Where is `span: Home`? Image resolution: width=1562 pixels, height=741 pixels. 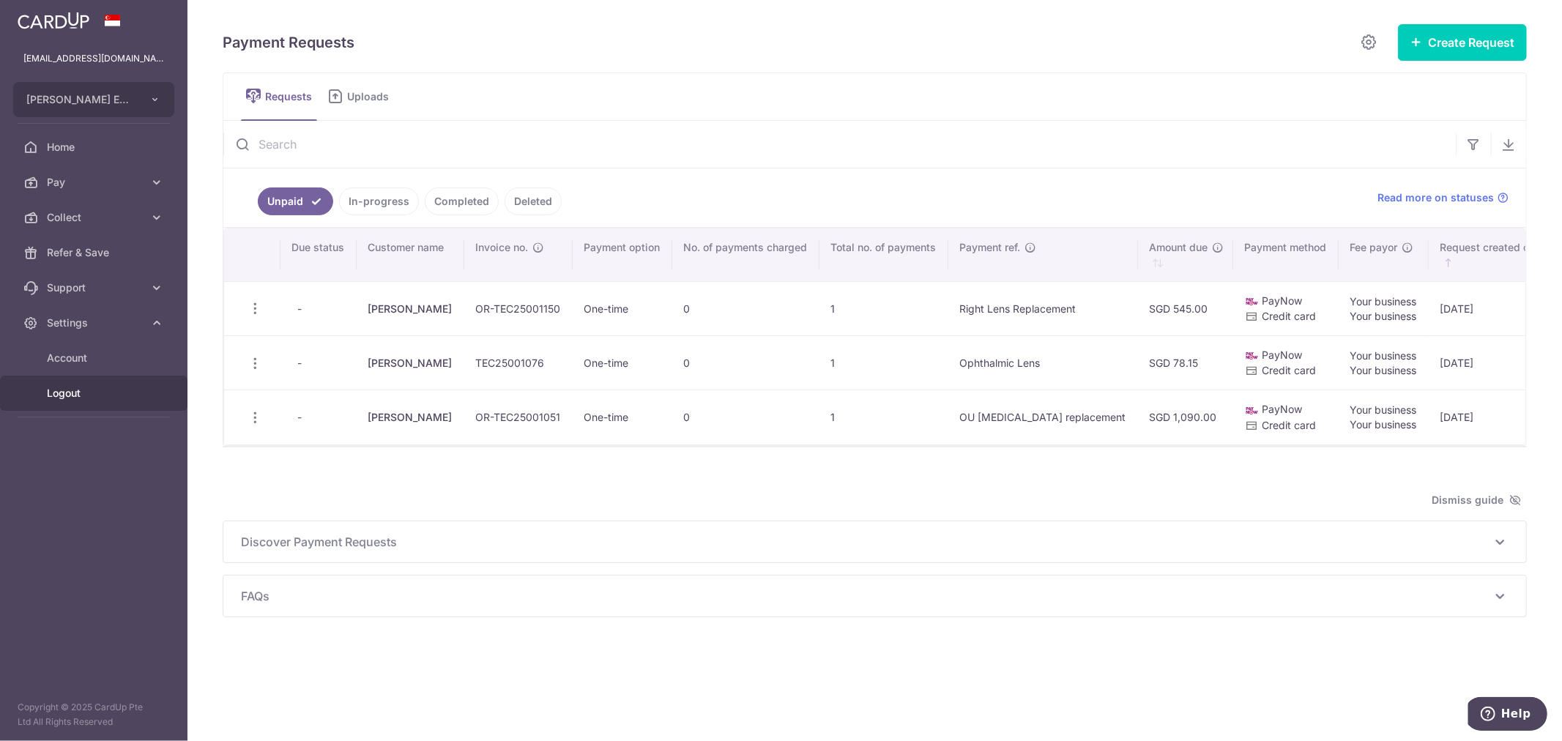 span: Home is located at coordinates (95, 147).